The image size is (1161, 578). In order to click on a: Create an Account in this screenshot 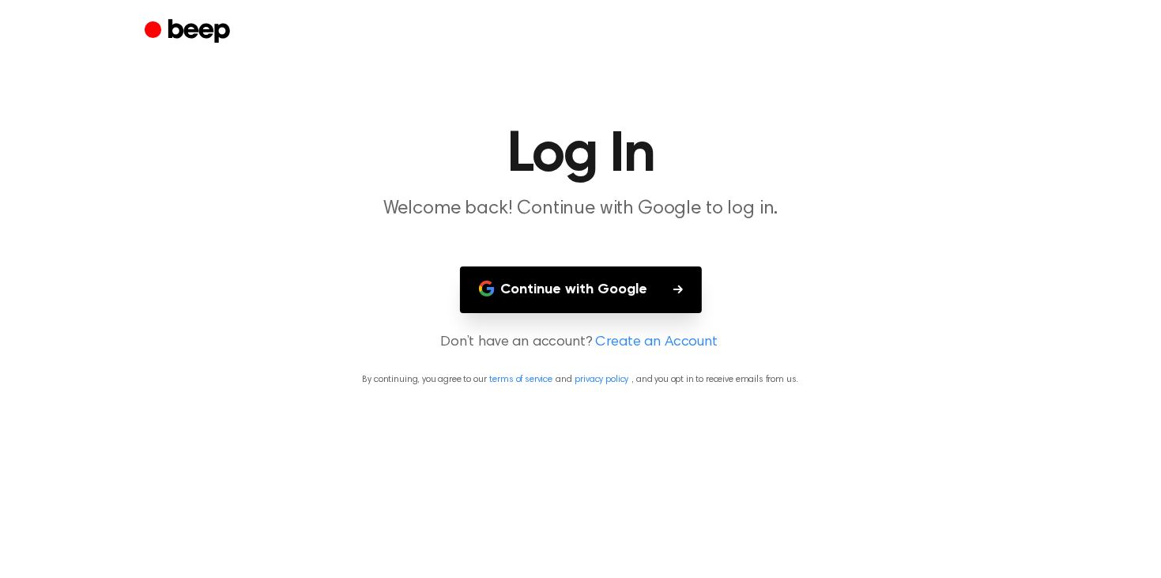, I will do `click(657, 342)`.